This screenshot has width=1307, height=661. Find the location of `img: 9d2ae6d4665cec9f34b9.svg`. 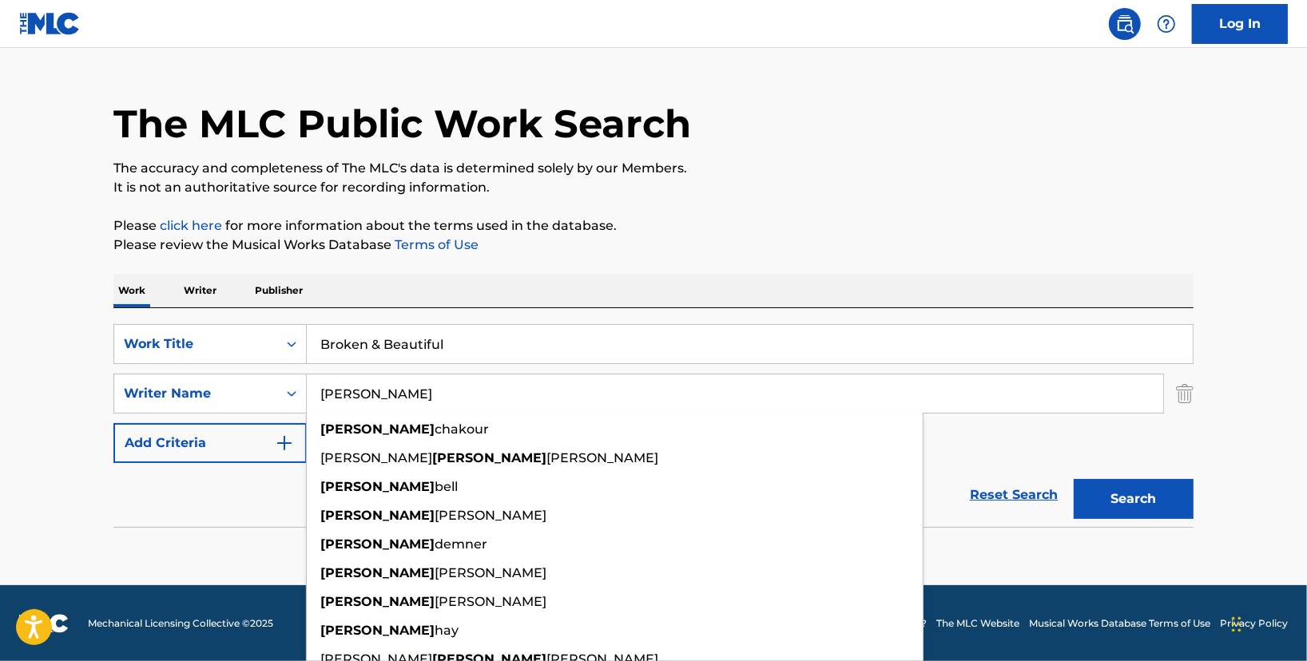

img: 9d2ae6d4665cec9f34b9.svg is located at coordinates (284, 443).